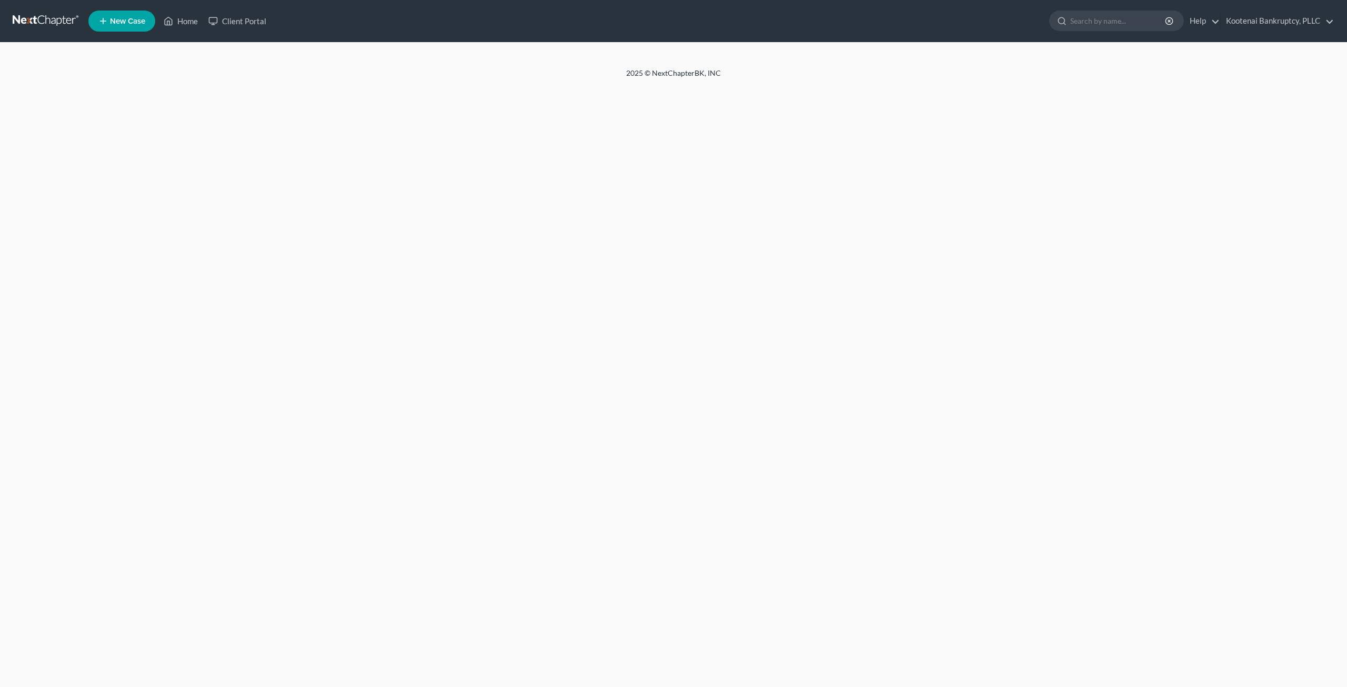  I want to click on a: Client Portal, so click(237, 21).